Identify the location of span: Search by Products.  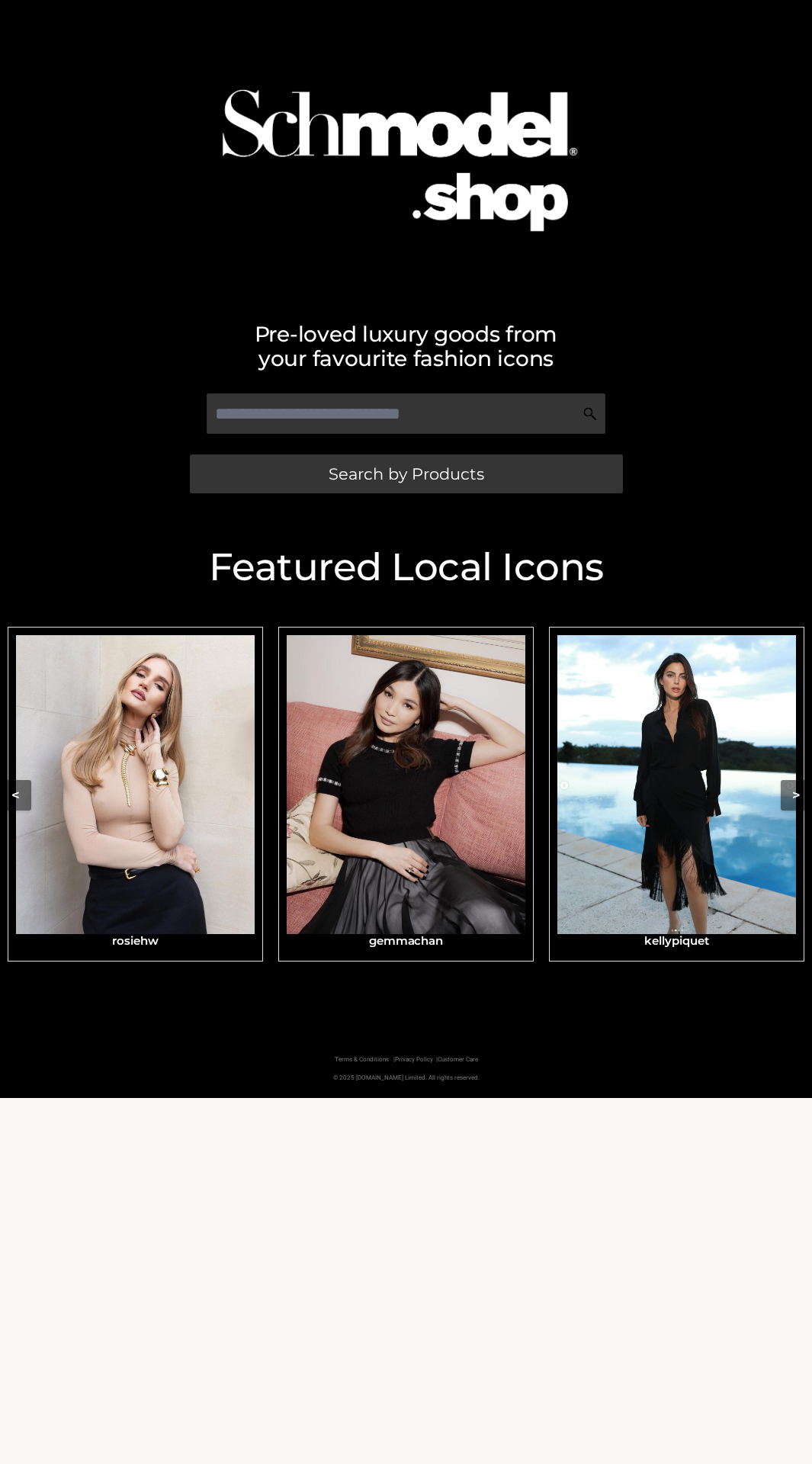
(406, 474).